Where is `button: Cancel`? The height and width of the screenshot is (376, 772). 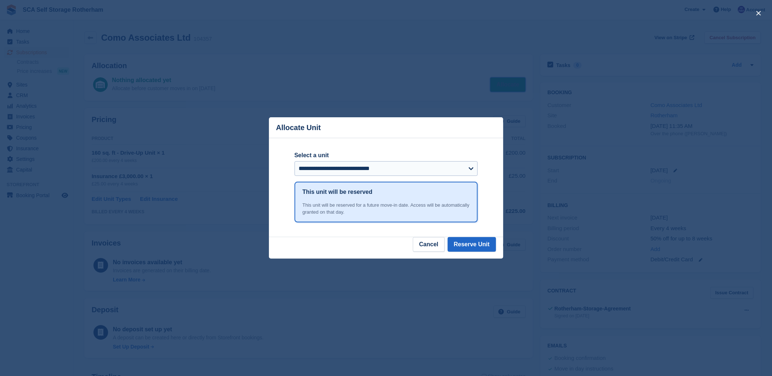
button: Cancel is located at coordinates (429, 244).